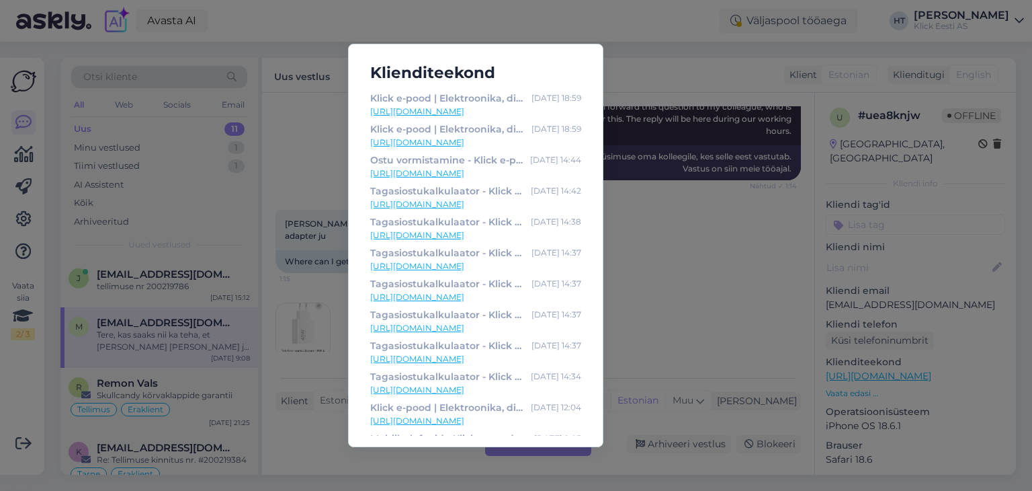 The width and height of the screenshot is (1032, 491). Describe the element at coordinates (442, 438) in the screenshot. I see `div: Mobiiltelefonid - Klick e-pood` at that location.